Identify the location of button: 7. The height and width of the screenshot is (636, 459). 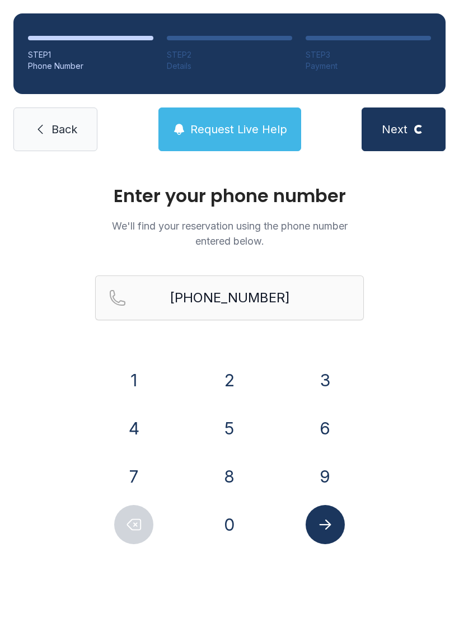
(134, 477).